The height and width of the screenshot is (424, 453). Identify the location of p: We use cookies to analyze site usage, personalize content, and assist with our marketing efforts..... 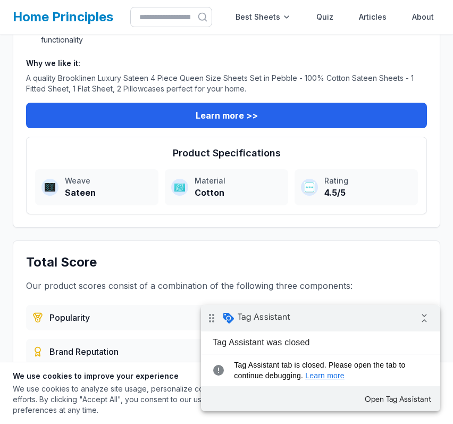
(170, 400).